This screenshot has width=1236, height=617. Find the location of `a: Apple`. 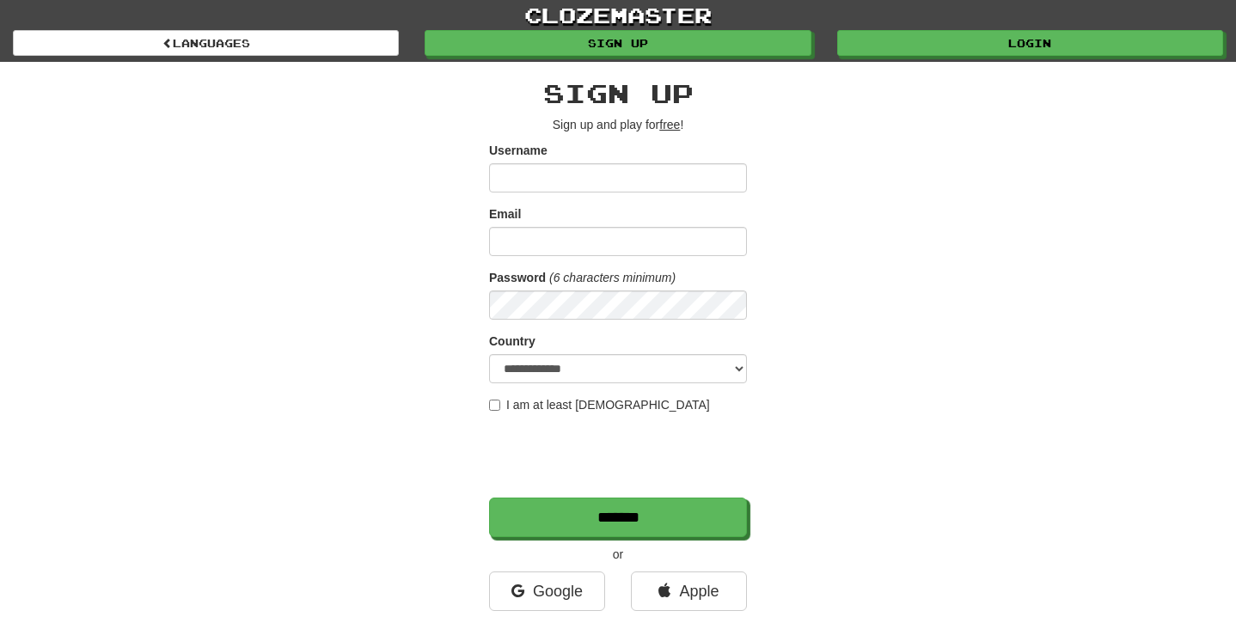

a: Apple is located at coordinates (689, 591).